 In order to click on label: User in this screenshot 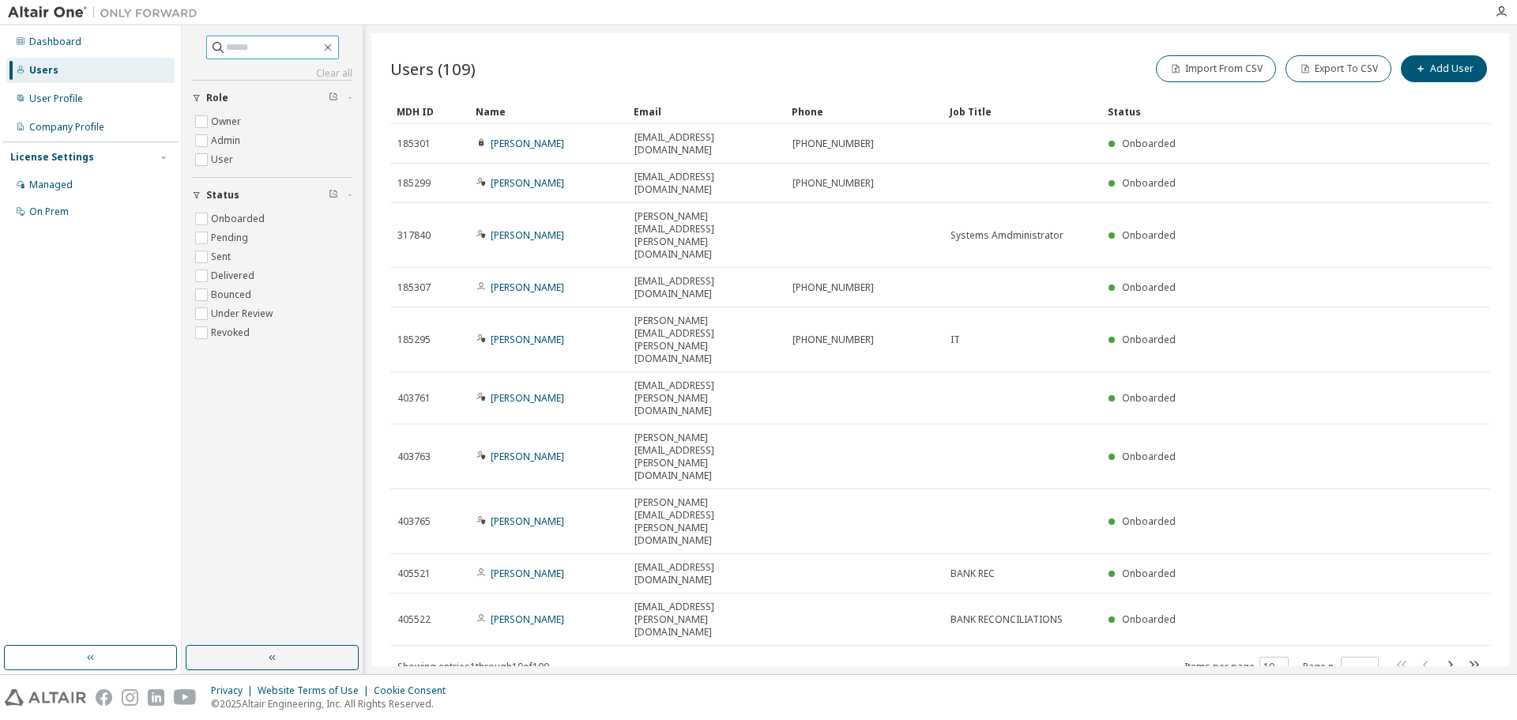, I will do `click(224, 160)`.